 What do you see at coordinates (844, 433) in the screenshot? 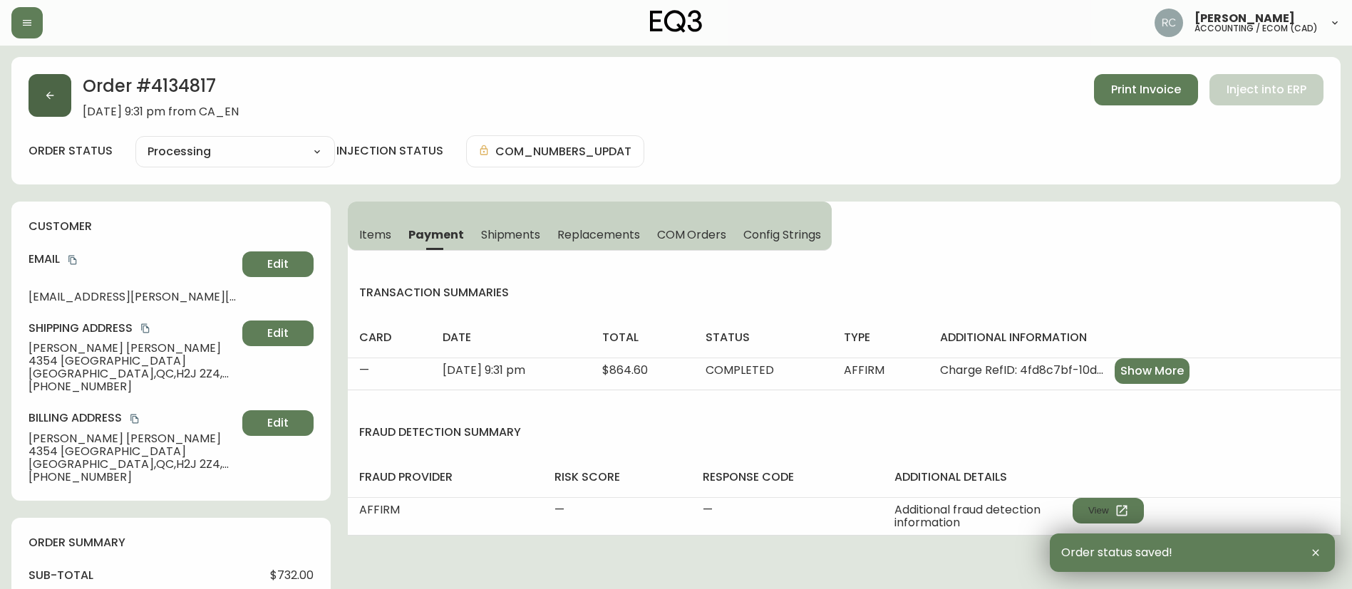
I see `h4: fraud detection summary` at bounding box center [844, 433].